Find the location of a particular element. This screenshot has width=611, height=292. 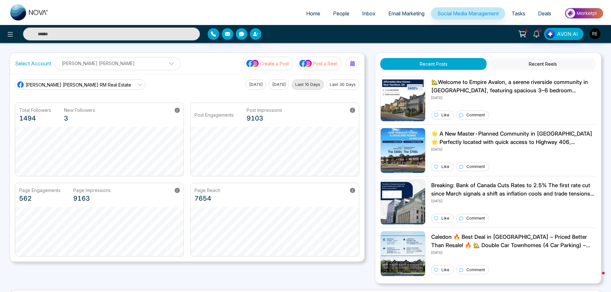

span: Tasks is located at coordinates (518, 13).